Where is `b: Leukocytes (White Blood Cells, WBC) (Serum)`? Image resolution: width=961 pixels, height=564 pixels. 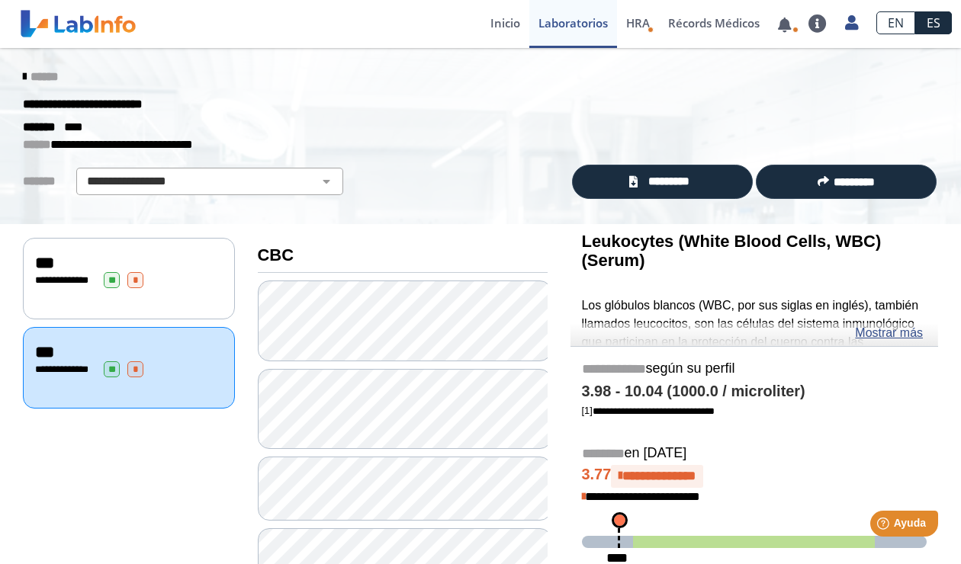 b: Leukocytes (White Blood Cells, WBC) (Serum) is located at coordinates (731, 251).